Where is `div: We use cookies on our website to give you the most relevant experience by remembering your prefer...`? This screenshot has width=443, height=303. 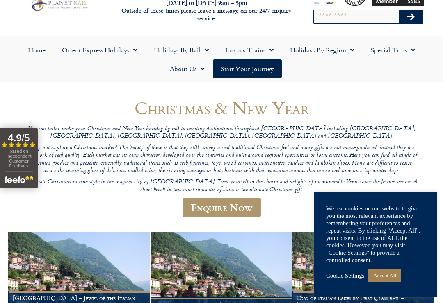
div: We use cookies on our website to give you the most relevant experience by remembering your prefer... is located at coordinates (375, 235).